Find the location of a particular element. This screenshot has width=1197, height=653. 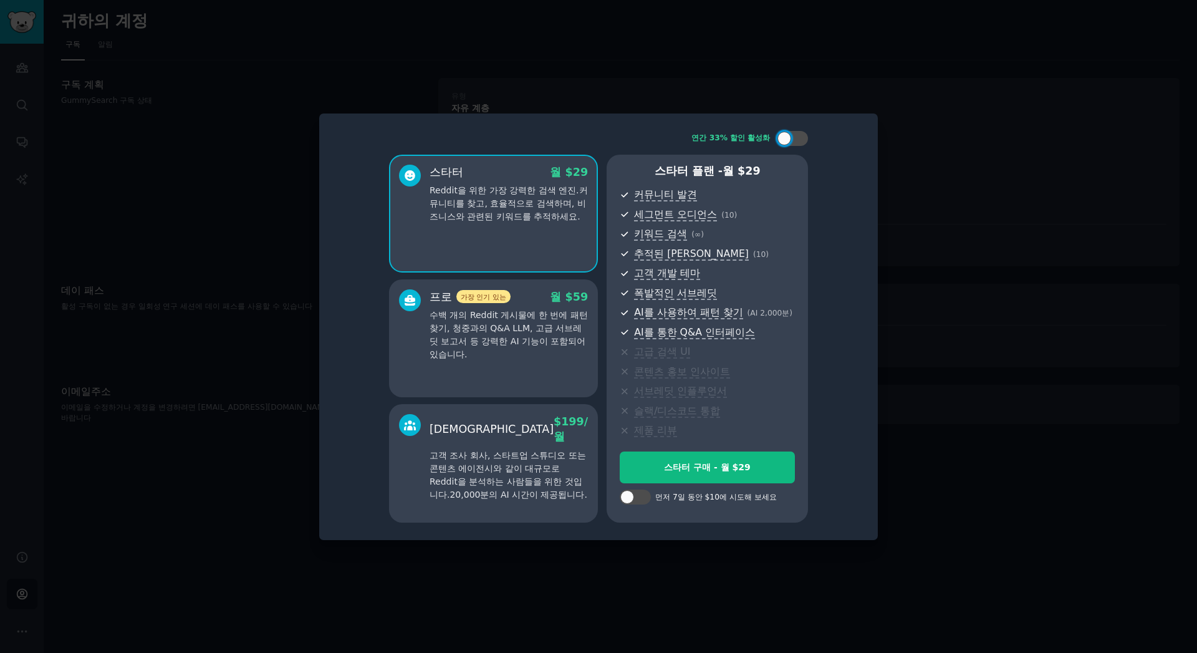

font: 월 $59 is located at coordinates (569, 297).